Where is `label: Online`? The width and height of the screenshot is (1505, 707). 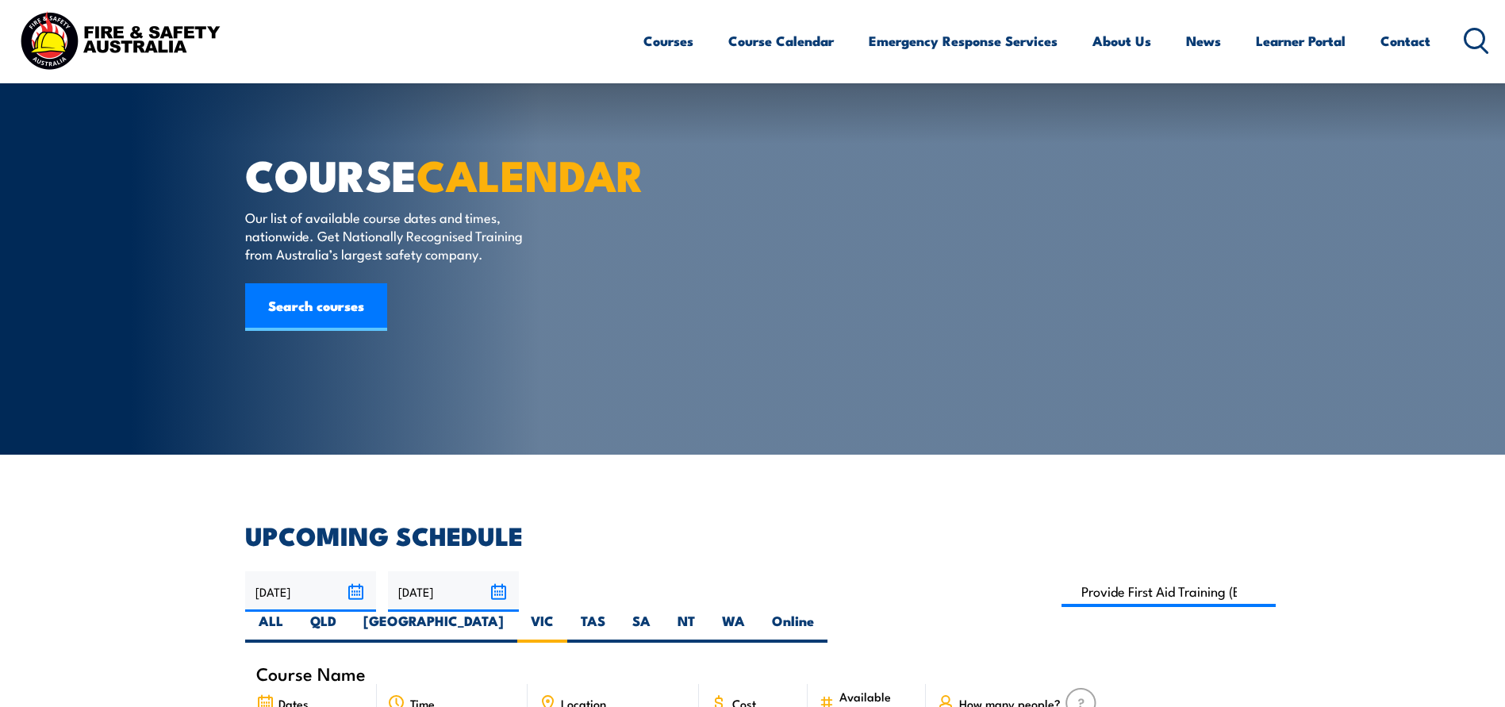
label: Online is located at coordinates (793, 627).